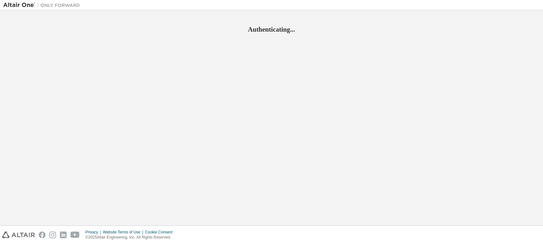 The image size is (543, 244). I want to click on img: youtube.svg, so click(75, 235).